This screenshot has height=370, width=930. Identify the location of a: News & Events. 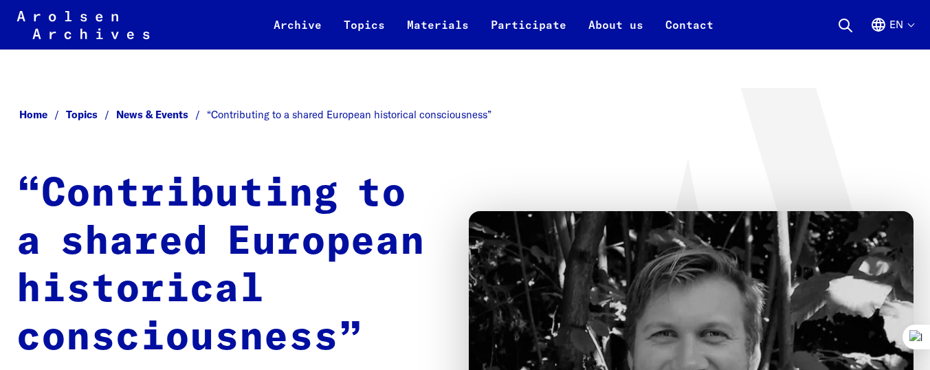
(162, 114).